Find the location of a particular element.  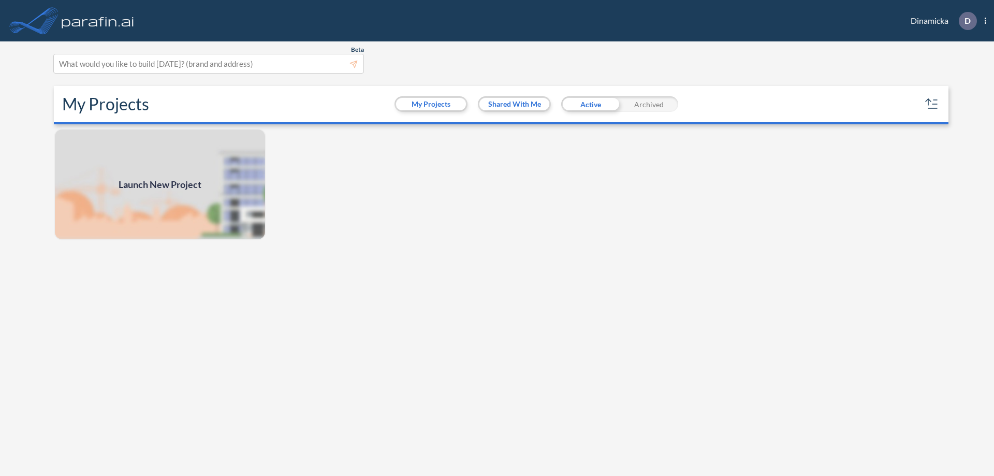

button: sort is located at coordinates (932, 104).